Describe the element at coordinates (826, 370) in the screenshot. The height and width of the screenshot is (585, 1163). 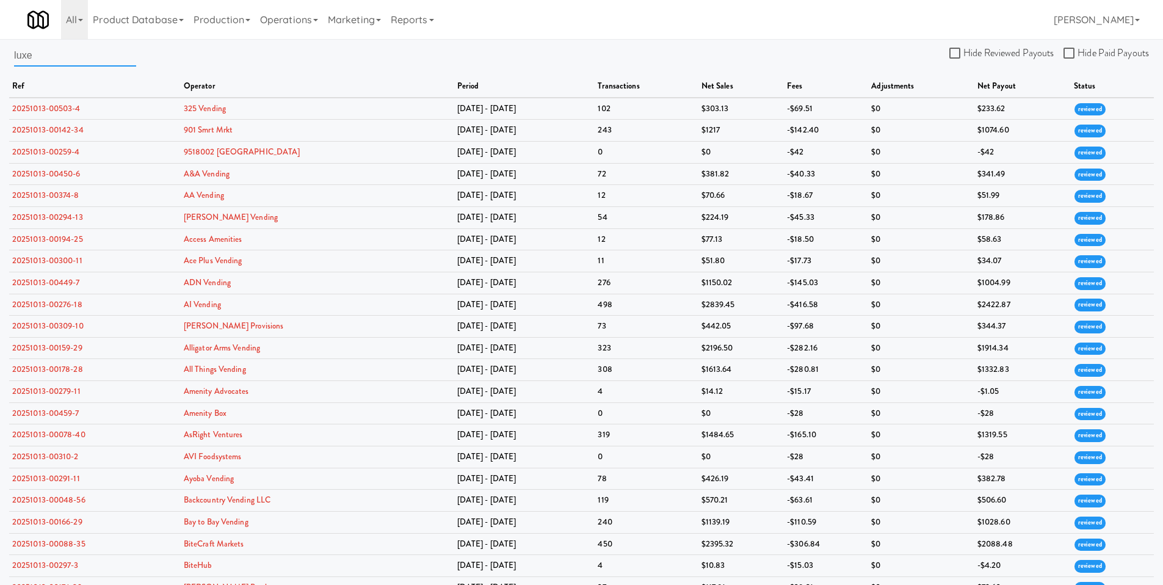
I see `td: -$280.81` at that location.